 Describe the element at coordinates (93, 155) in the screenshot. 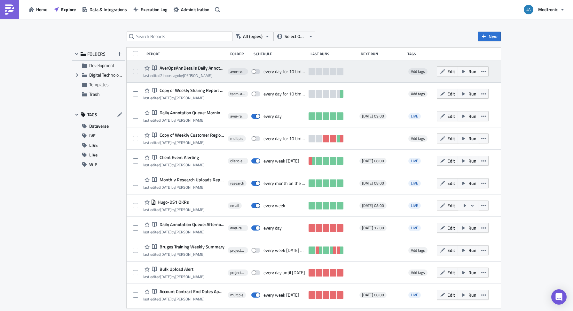

I see `span: LIVe` at that location.